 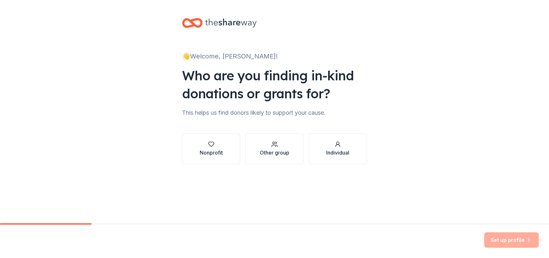 I want to click on div: Other group, so click(x=275, y=153).